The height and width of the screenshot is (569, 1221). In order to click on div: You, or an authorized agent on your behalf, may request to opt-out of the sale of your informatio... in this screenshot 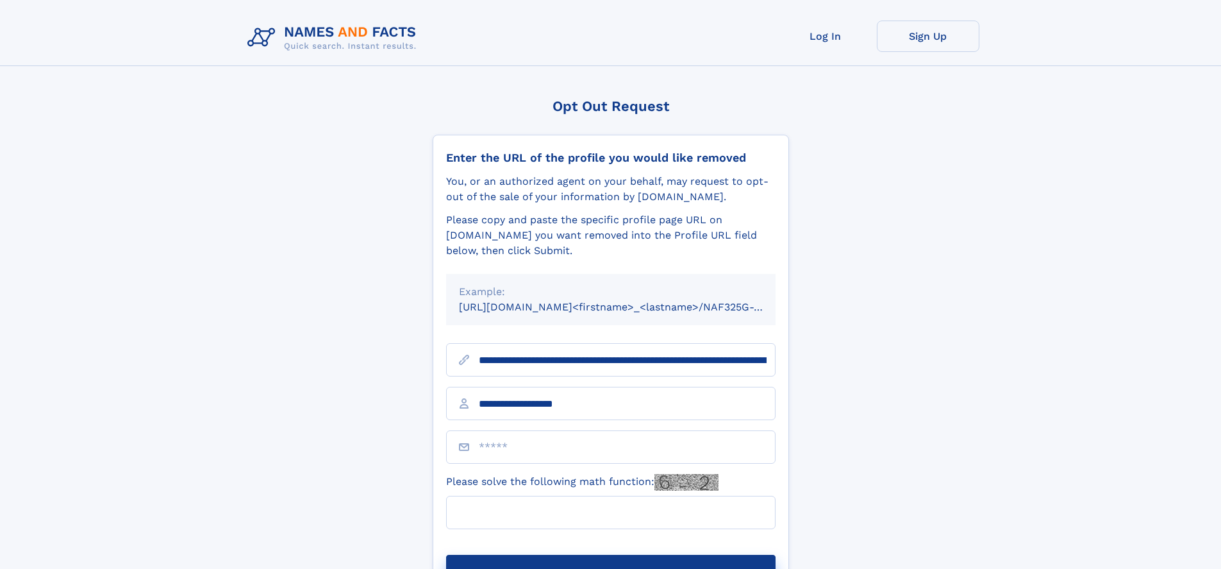, I will do `click(611, 189)`.